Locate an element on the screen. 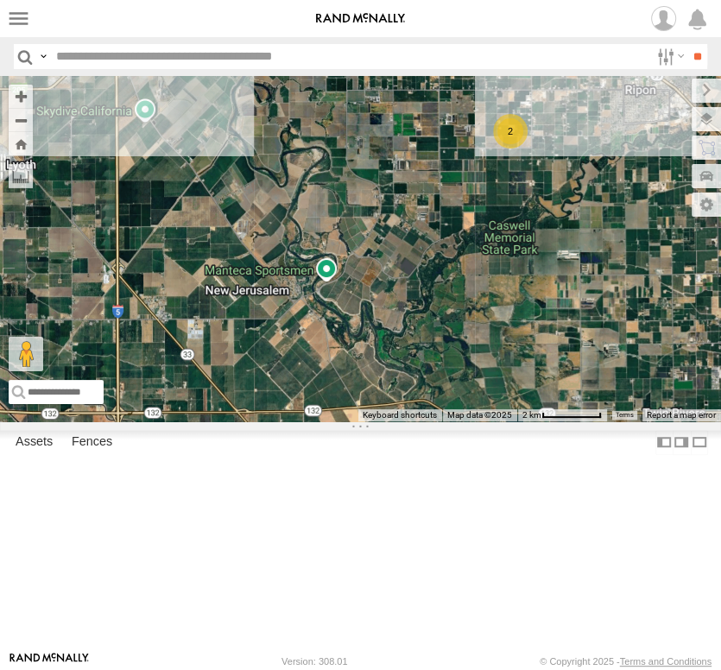 The width and height of the screenshot is (721, 670). div: Version: 308.01 is located at coordinates (314, 661).